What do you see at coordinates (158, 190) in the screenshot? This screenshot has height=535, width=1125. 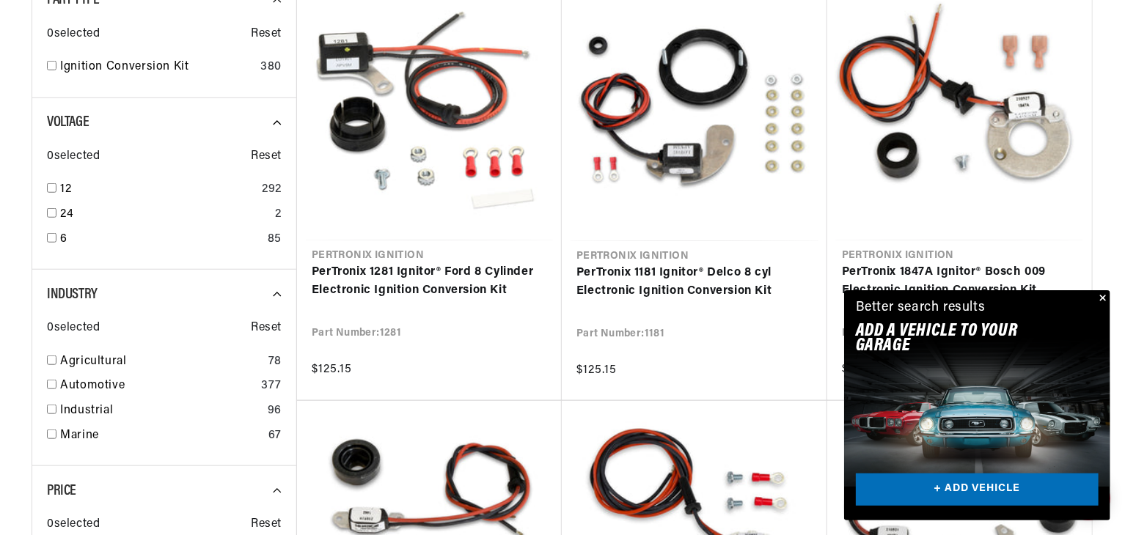 I see `a: 12` at bounding box center [158, 190].